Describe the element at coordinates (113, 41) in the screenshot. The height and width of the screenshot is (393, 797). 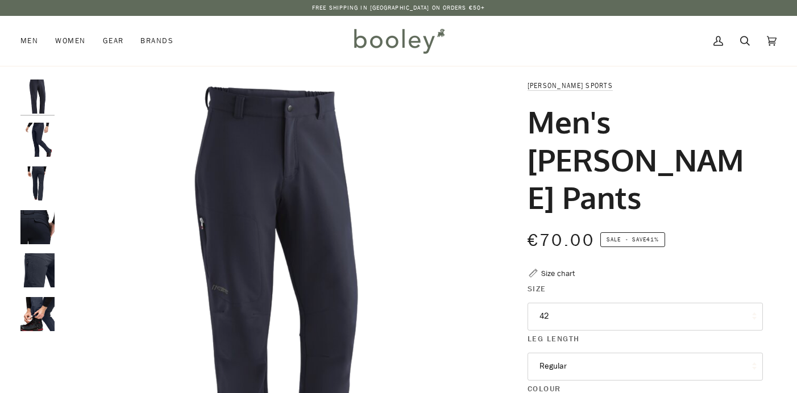
I see `span: Gear` at that location.